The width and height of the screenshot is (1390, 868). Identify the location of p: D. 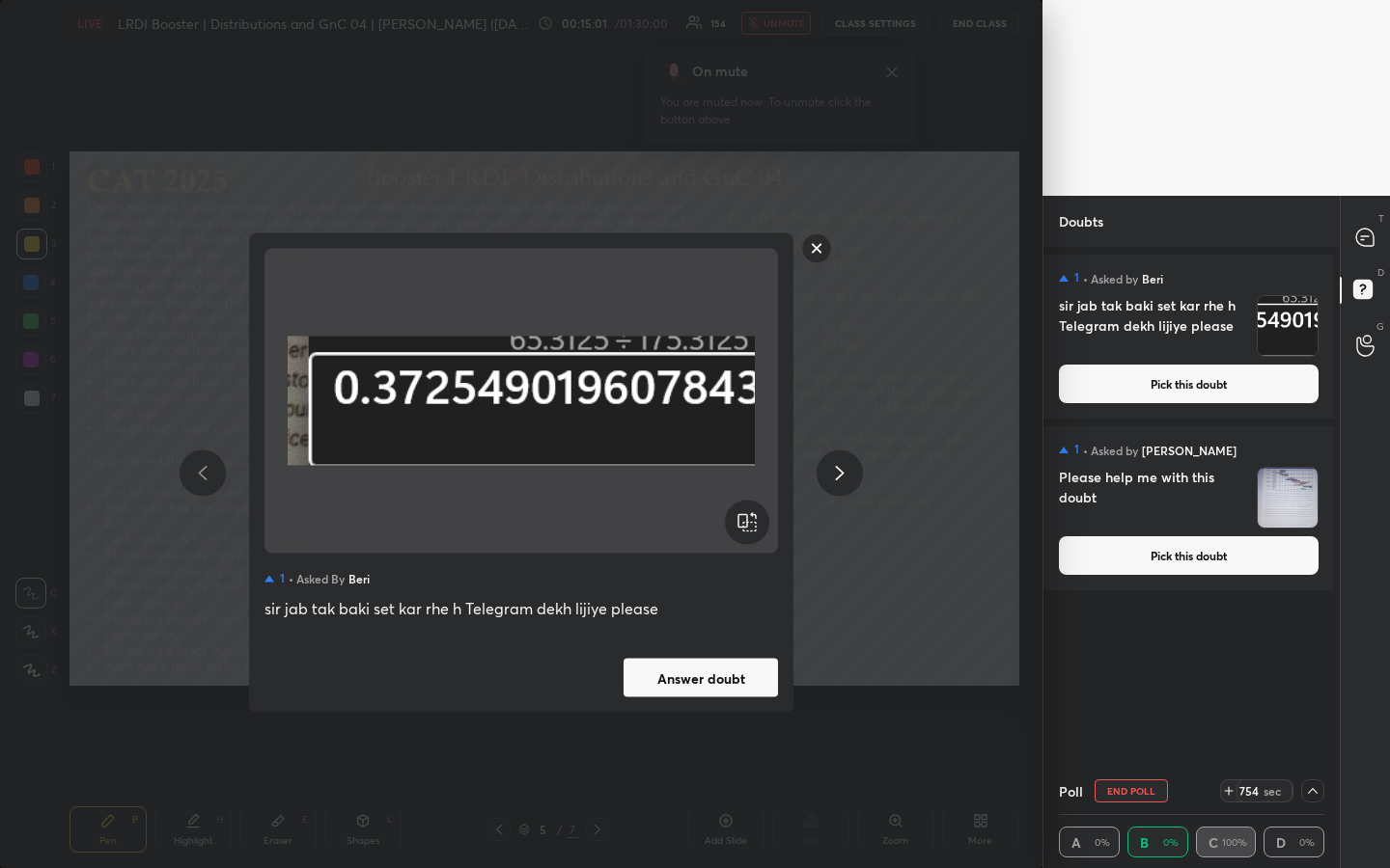
(1380, 272).